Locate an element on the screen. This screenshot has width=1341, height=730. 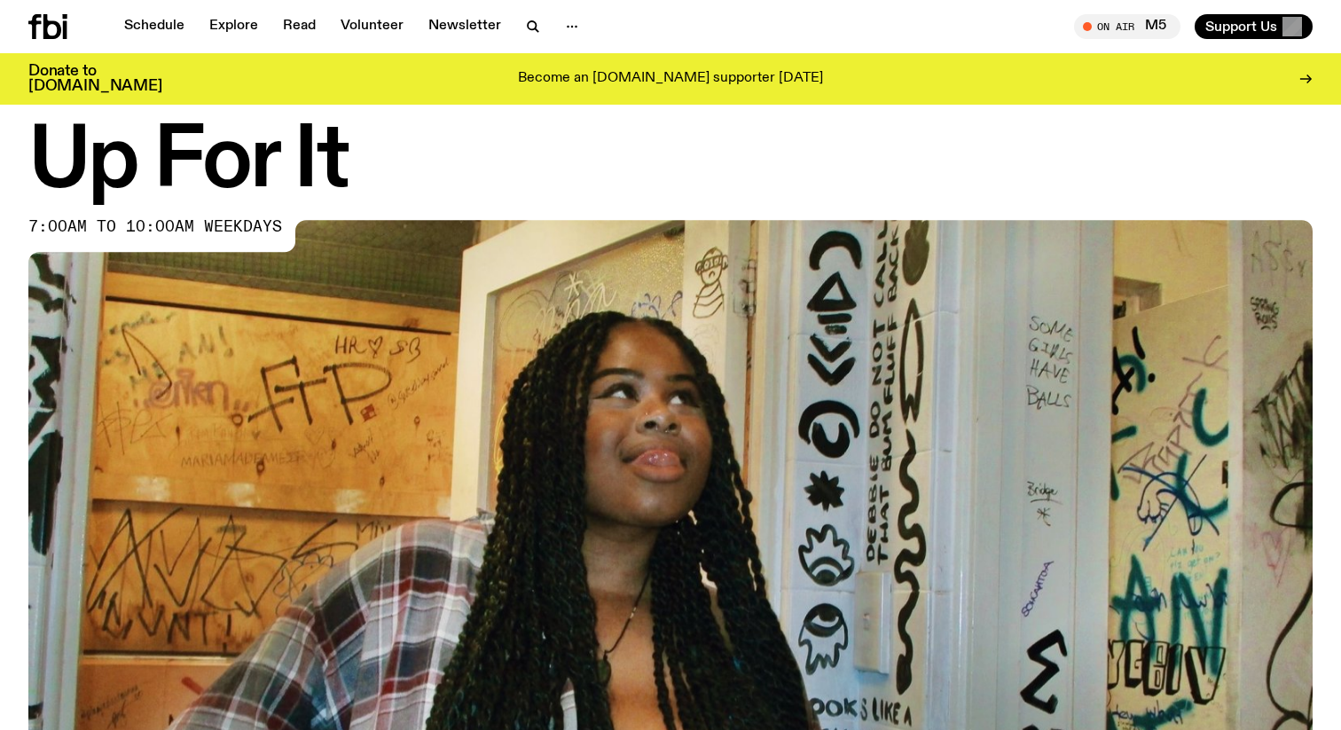
h1: Up For It is located at coordinates (671, 162).